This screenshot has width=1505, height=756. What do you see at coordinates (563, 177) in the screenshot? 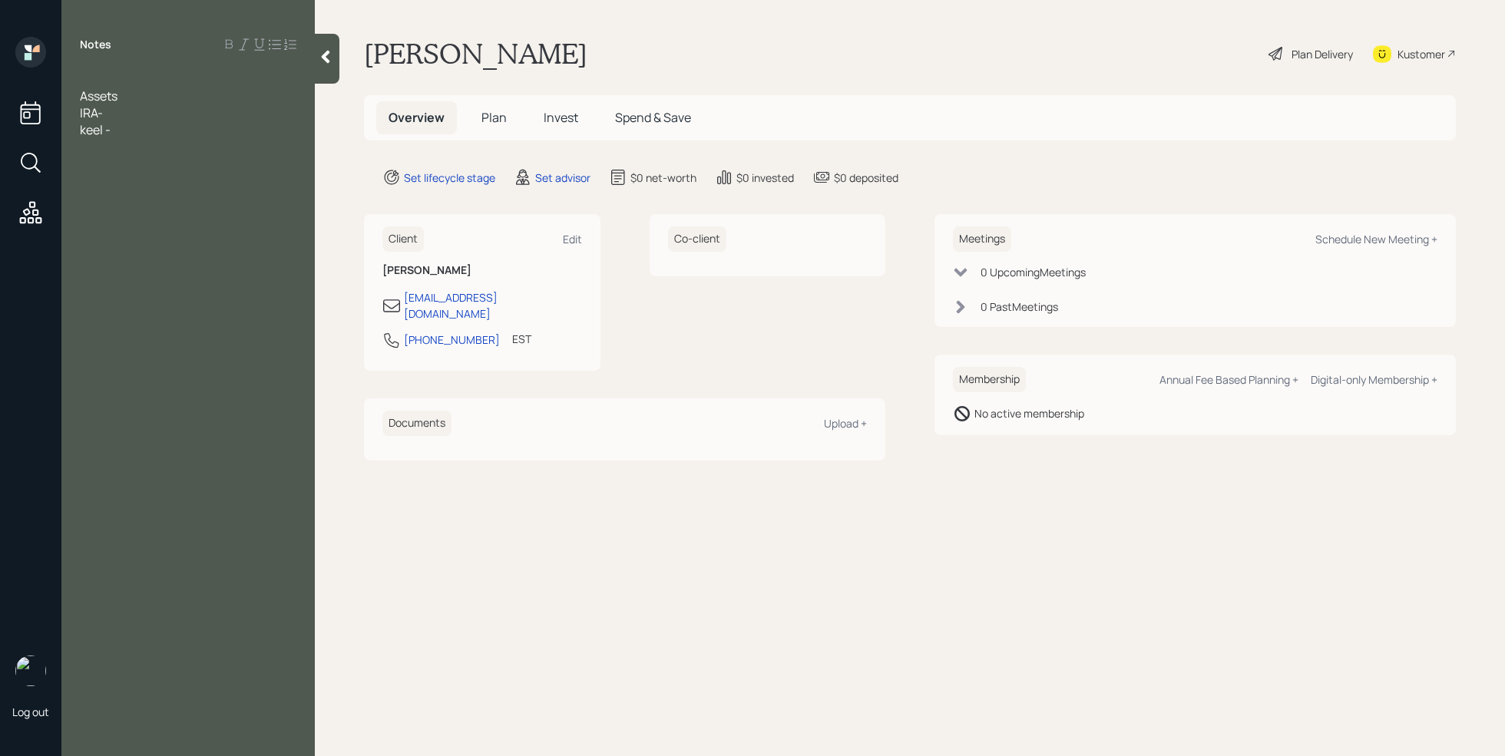
I see `div: Set advisor` at bounding box center [563, 177].